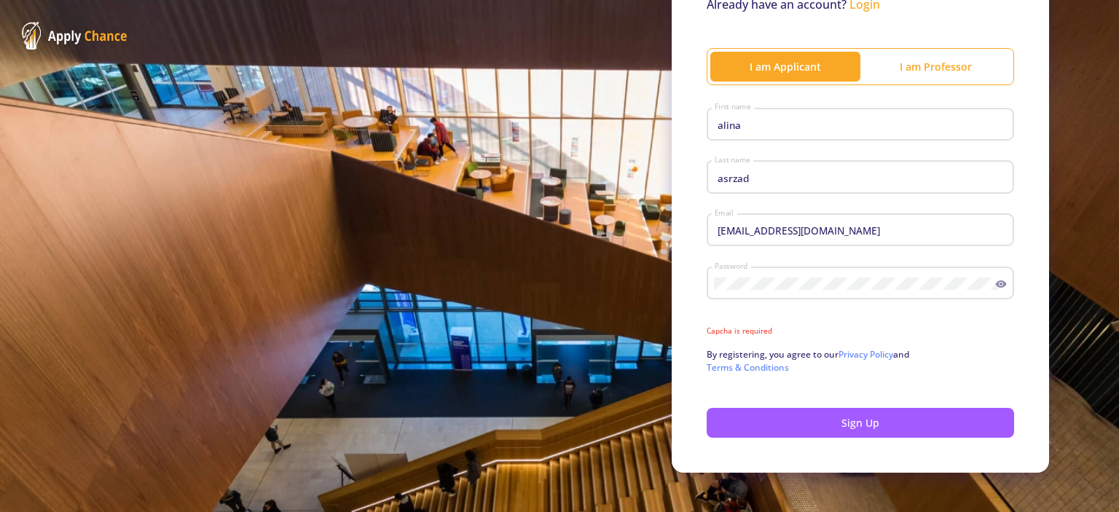 The image size is (1119, 512). I want to click on p: By registering, you agree to our and, so click(860, 361).